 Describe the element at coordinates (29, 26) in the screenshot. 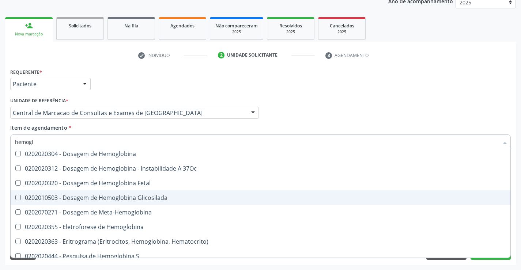

I see `div: person_add` at that location.